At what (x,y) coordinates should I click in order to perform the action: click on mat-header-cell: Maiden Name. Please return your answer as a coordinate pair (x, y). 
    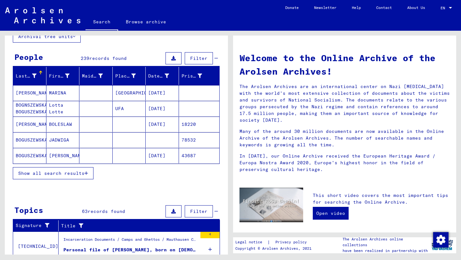
    Looking at the image, I should click on (96, 76).